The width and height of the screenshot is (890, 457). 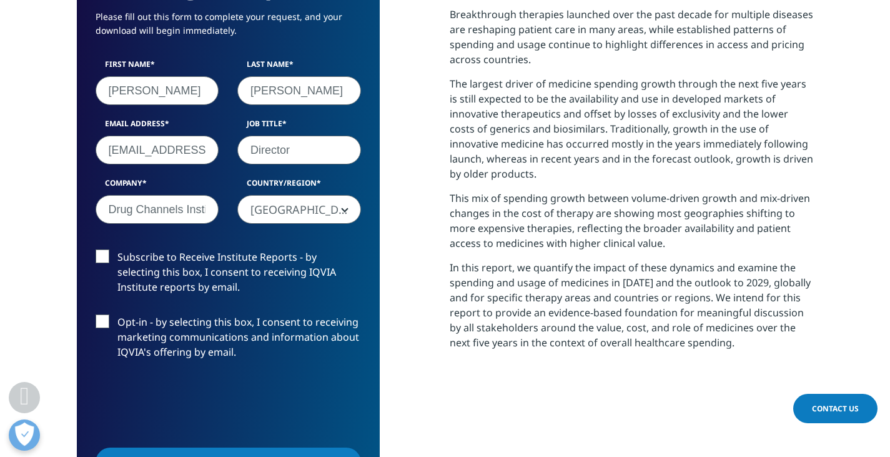 I want to click on label: Email Address, so click(x=157, y=127).